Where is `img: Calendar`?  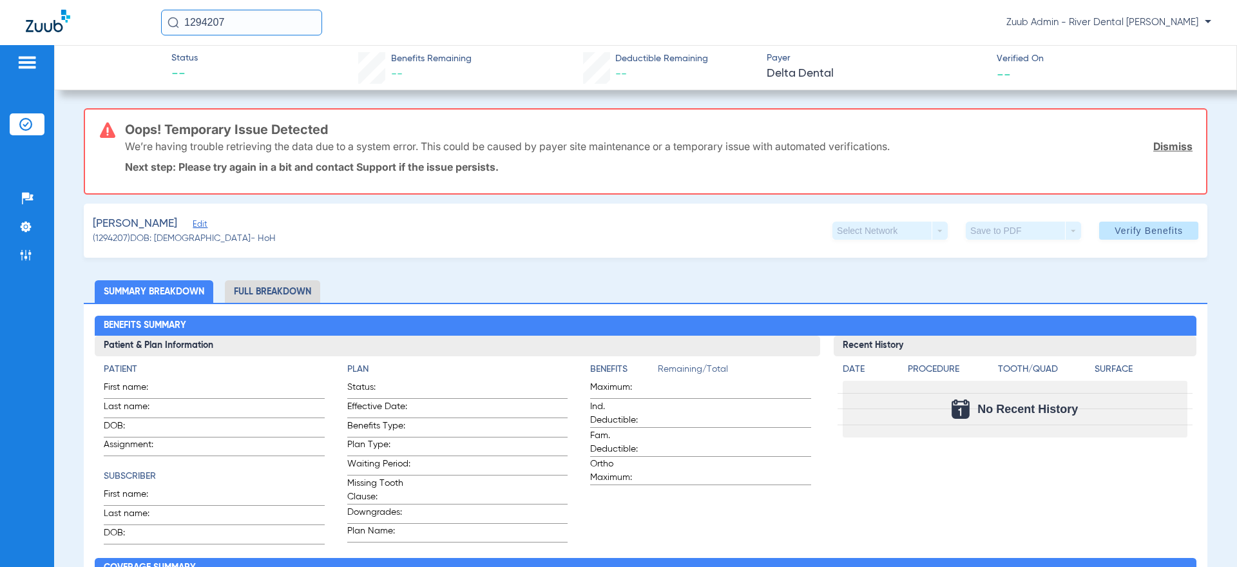
img: Calendar is located at coordinates (961, 409).